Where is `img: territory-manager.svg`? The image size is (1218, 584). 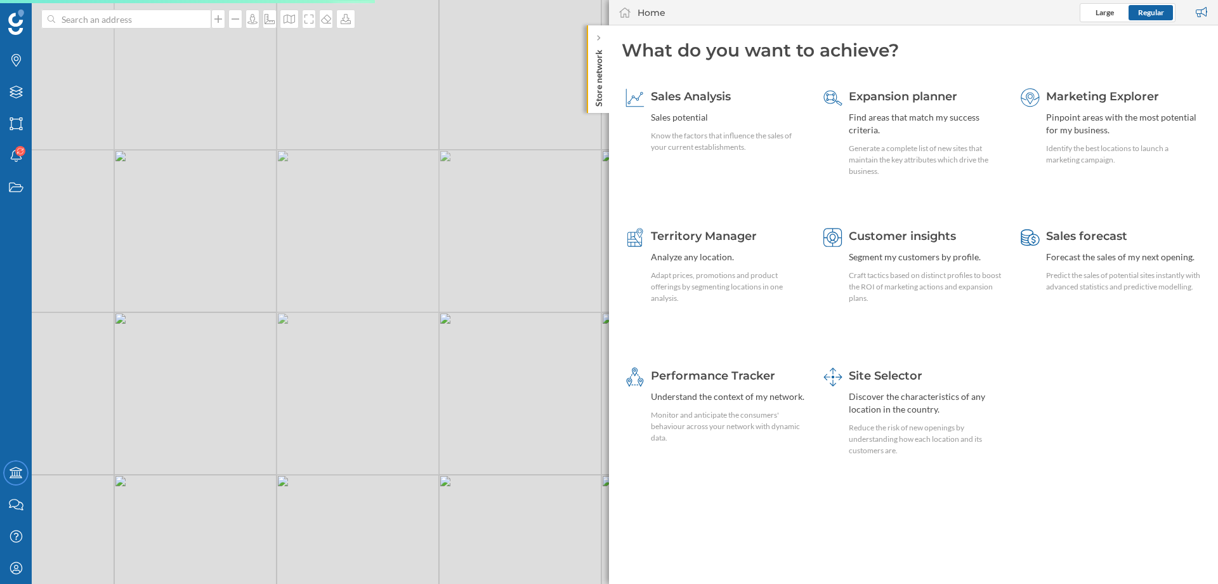
img: territory-manager.svg is located at coordinates (635, 237).